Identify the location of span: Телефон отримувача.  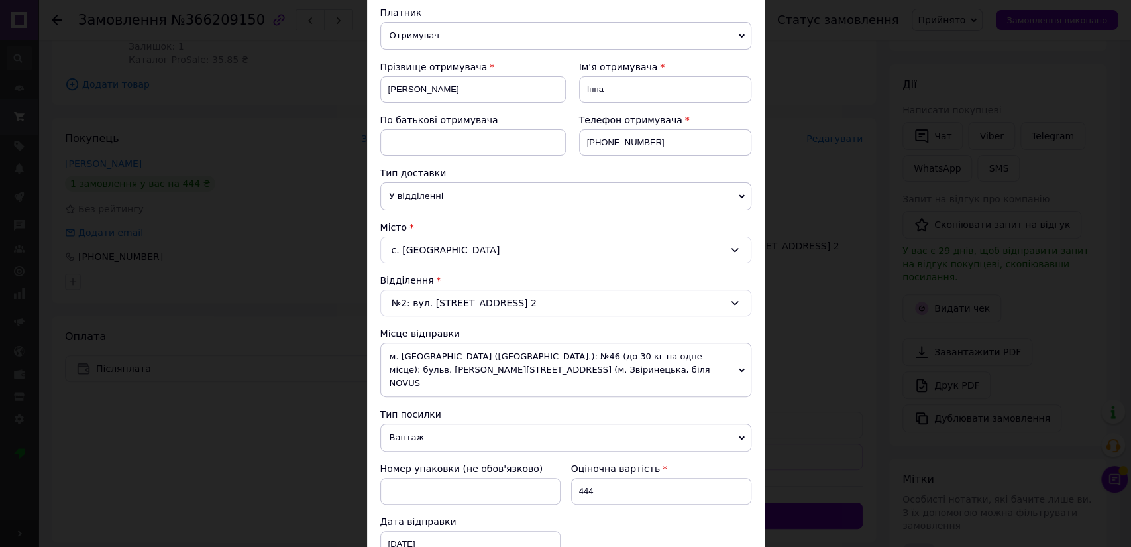
(631, 120).